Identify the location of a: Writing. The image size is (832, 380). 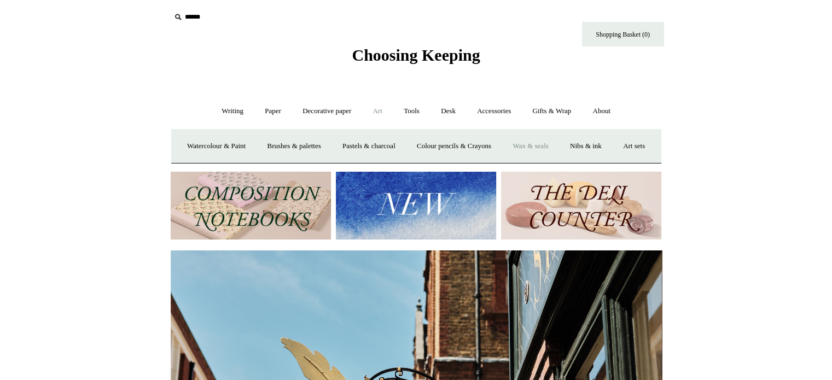
(233, 111).